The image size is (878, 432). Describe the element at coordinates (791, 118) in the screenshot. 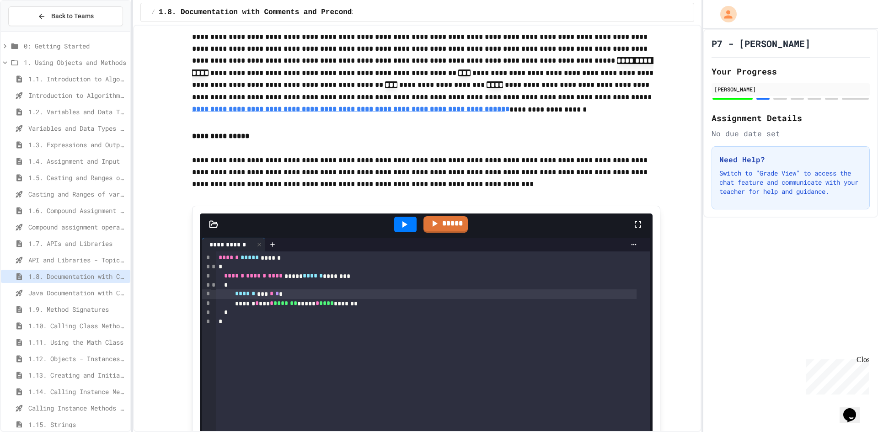

I see `h2: Assignment Details` at that location.